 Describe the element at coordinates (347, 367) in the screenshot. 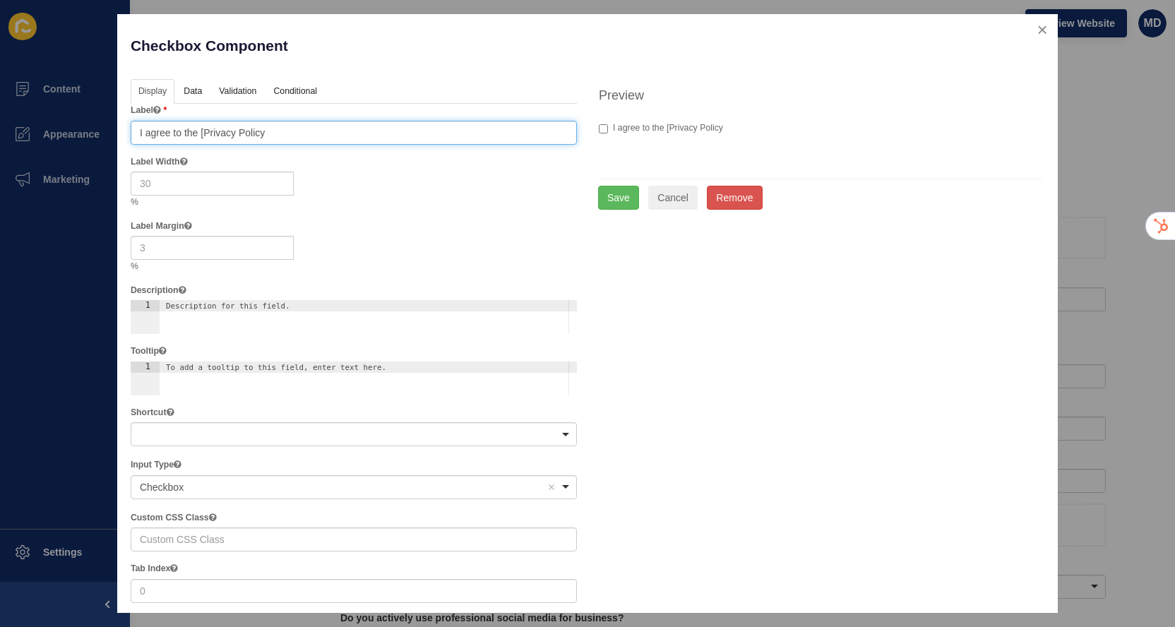

I see `div: To add a tooltip to this field, enter text here.` at that location.